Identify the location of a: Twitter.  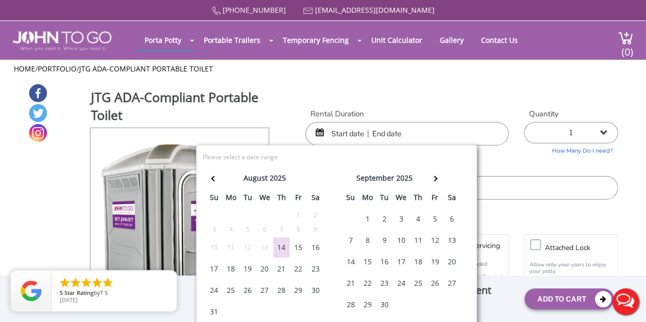
(38, 113).